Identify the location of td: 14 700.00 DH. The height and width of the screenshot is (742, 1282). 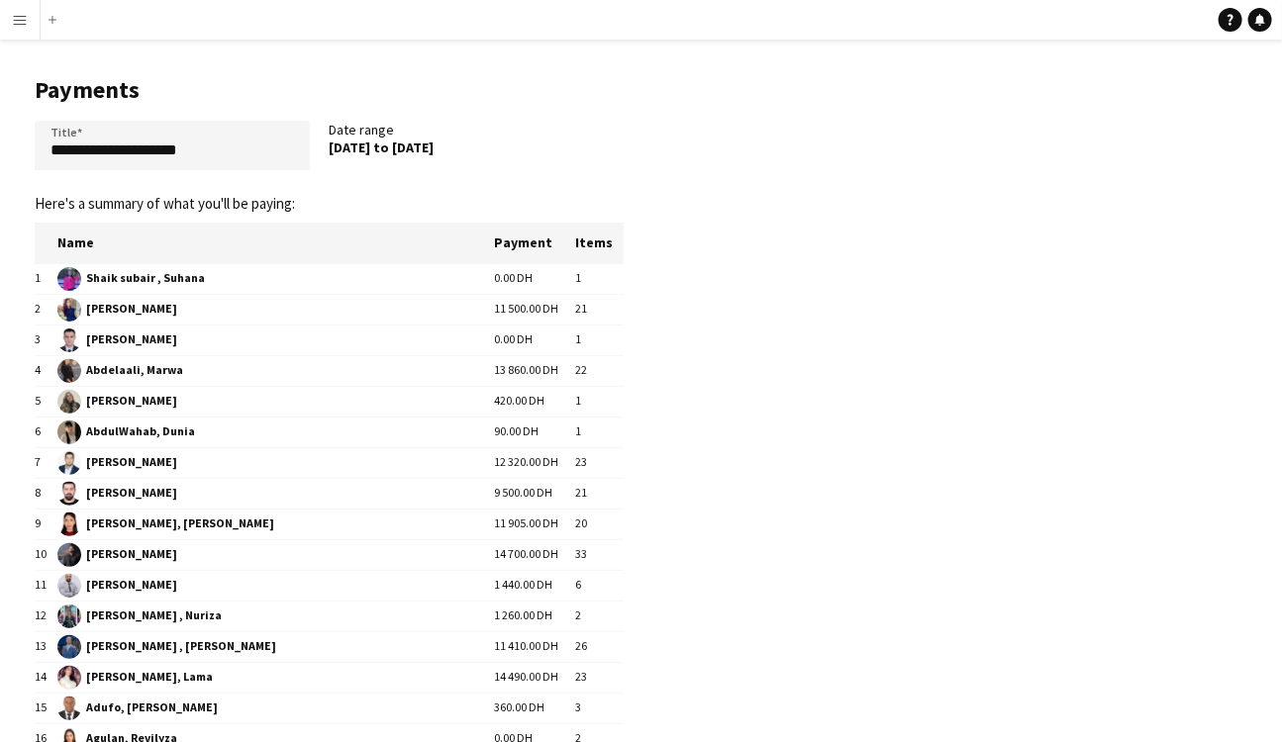
(535, 554).